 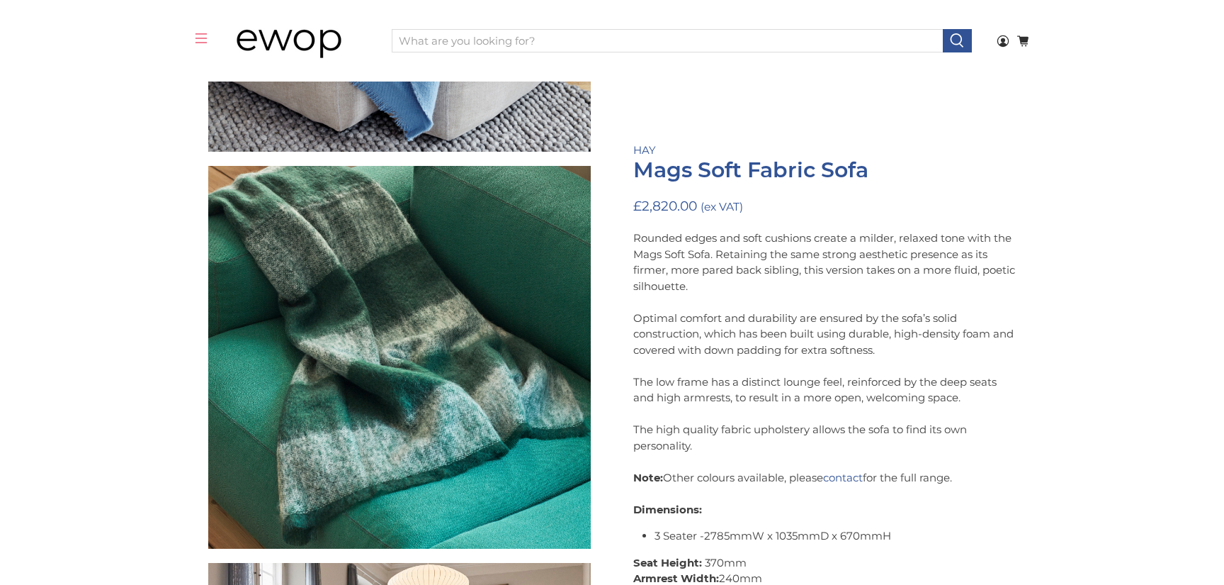 I want to click on span: £2,820.00, so click(x=665, y=205).